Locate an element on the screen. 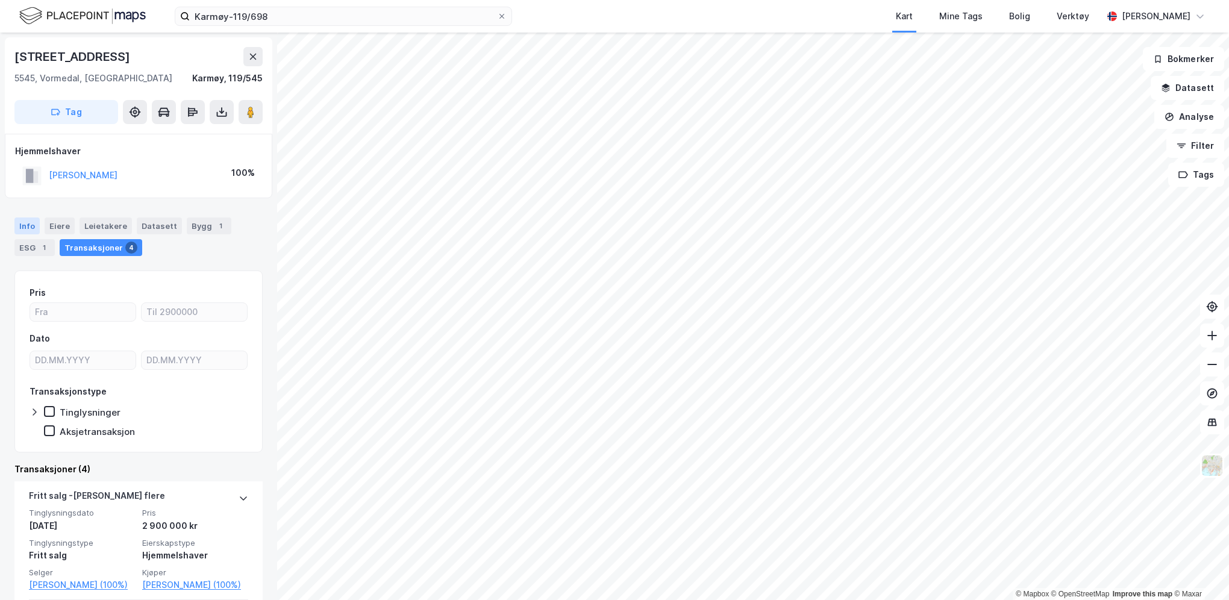 The width and height of the screenshot is (1229, 600). div: Transaksjoner is located at coordinates (101, 248).